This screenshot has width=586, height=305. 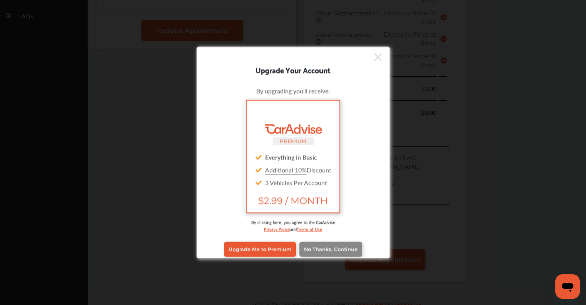 I want to click on span: Upgrade Me to Premium, so click(x=260, y=249).